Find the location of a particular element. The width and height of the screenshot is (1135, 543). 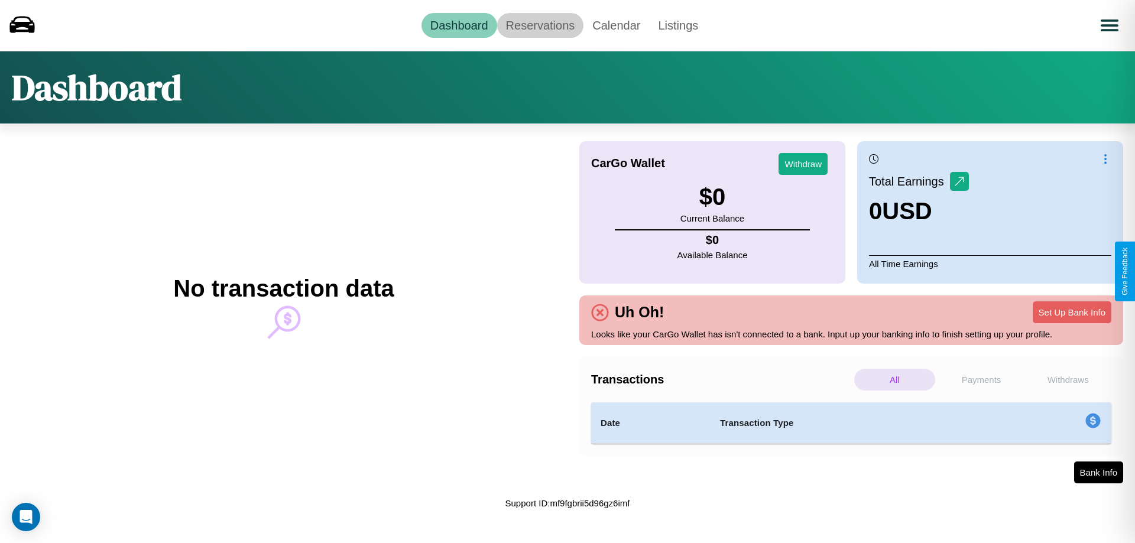

h4: Uh Oh! is located at coordinates (639, 312).